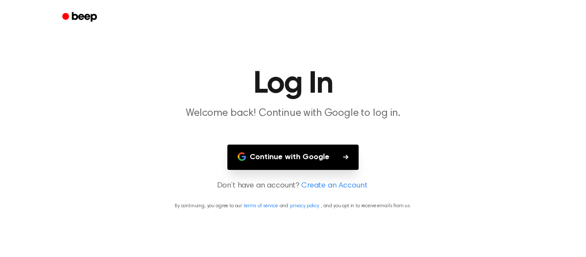 The image size is (586, 257). What do you see at coordinates (260, 206) in the screenshot?
I see `a: terms of service` at bounding box center [260, 206].